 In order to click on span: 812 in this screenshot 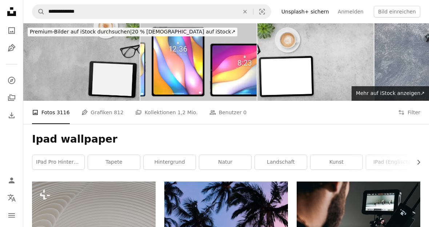, I will do `click(118, 112)`.